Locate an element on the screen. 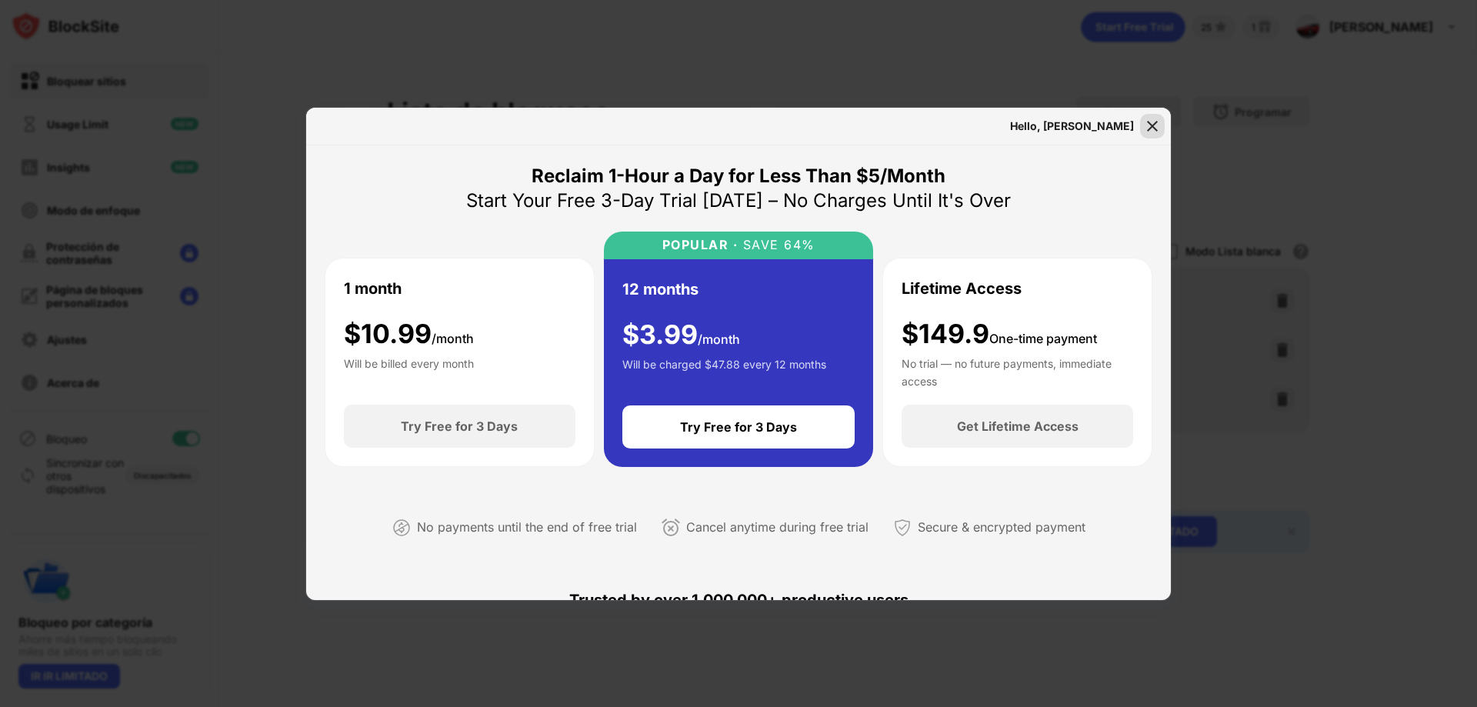 Image resolution: width=1477 pixels, height=707 pixels. div: Cancel anytime during free trial is located at coordinates (777, 527).